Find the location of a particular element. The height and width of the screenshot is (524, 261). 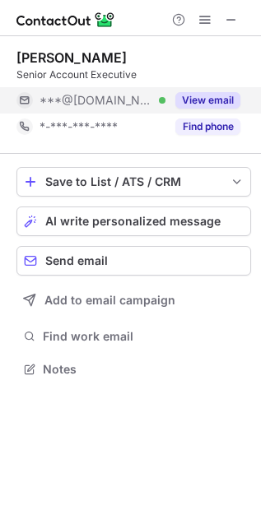

span: Find work email is located at coordinates (143, 337).